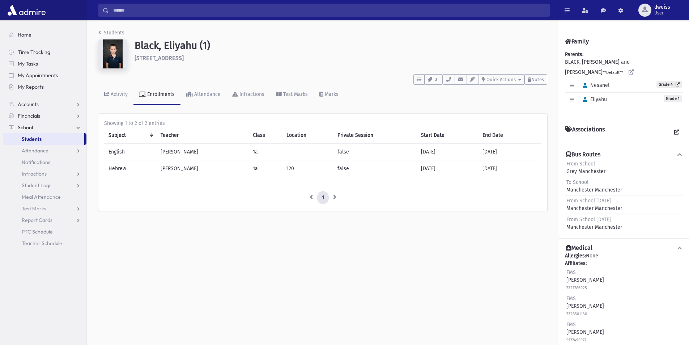 The width and height of the screenshot is (689, 345). What do you see at coordinates (38, 75) in the screenshot?
I see `span: My Appointments` at bounding box center [38, 75].